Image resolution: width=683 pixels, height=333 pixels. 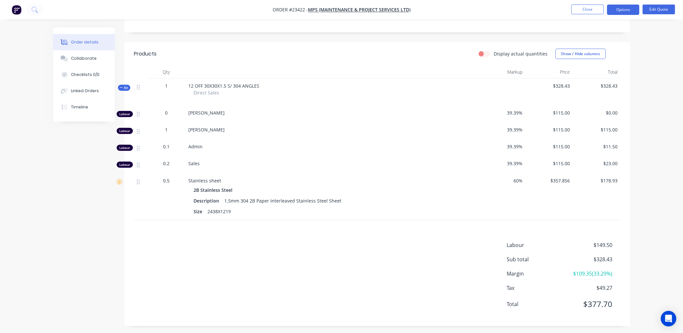 What do you see at coordinates (536, 273) in the screenshot?
I see `span: Margin` at bounding box center [536, 273].